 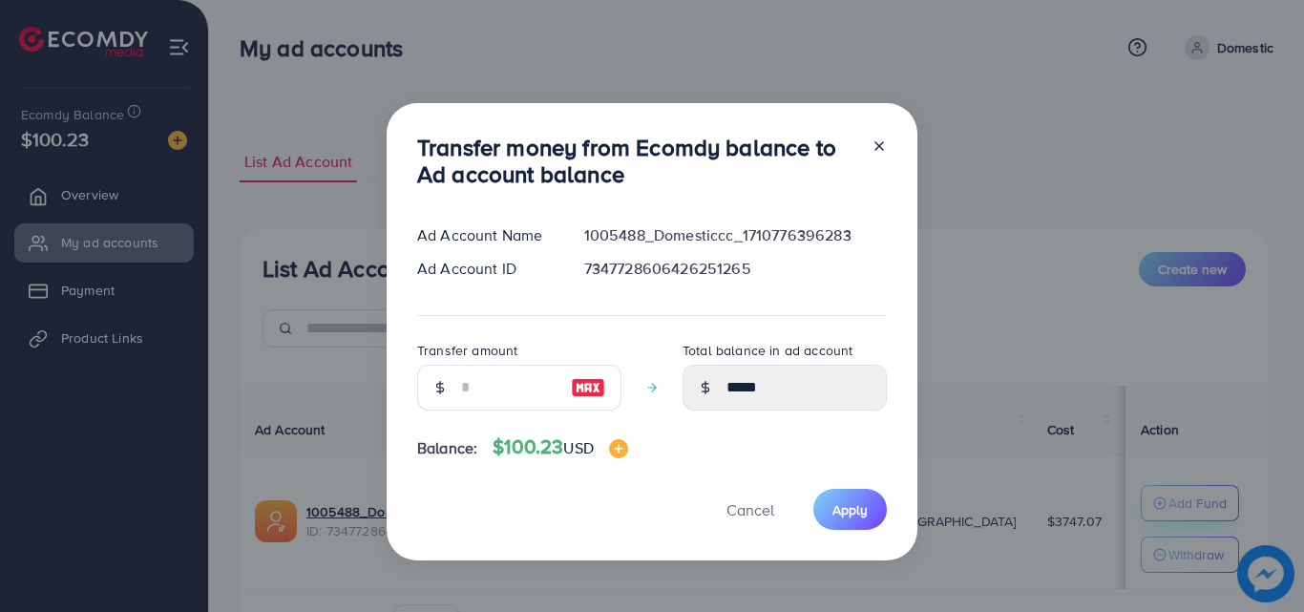 What do you see at coordinates (467, 350) in the screenshot?
I see `label: Transfer amount` at bounding box center [467, 350].